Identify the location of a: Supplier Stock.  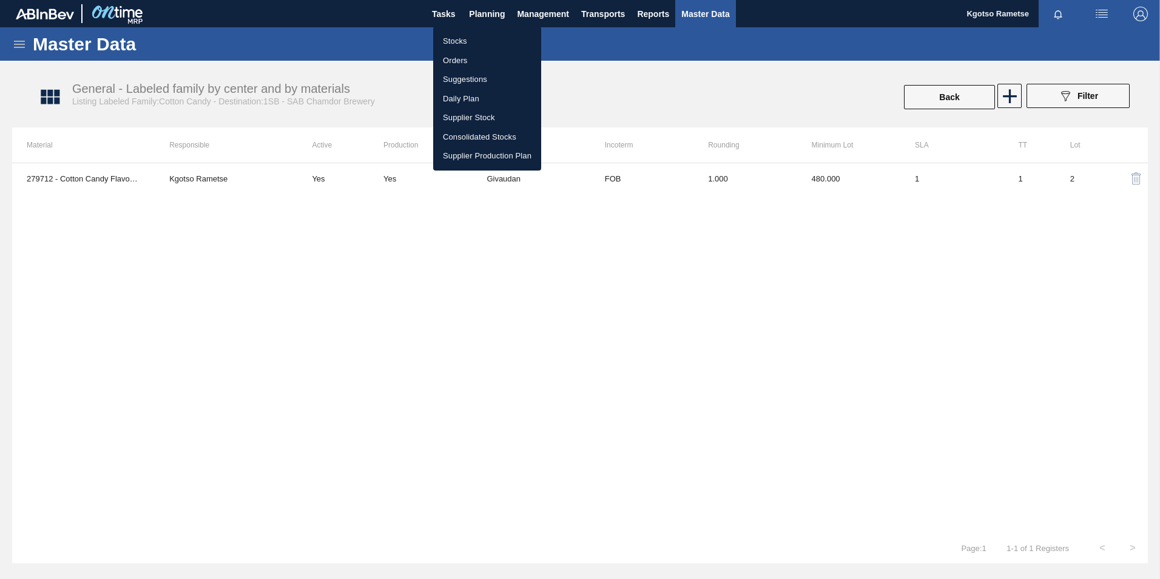
(487, 118).